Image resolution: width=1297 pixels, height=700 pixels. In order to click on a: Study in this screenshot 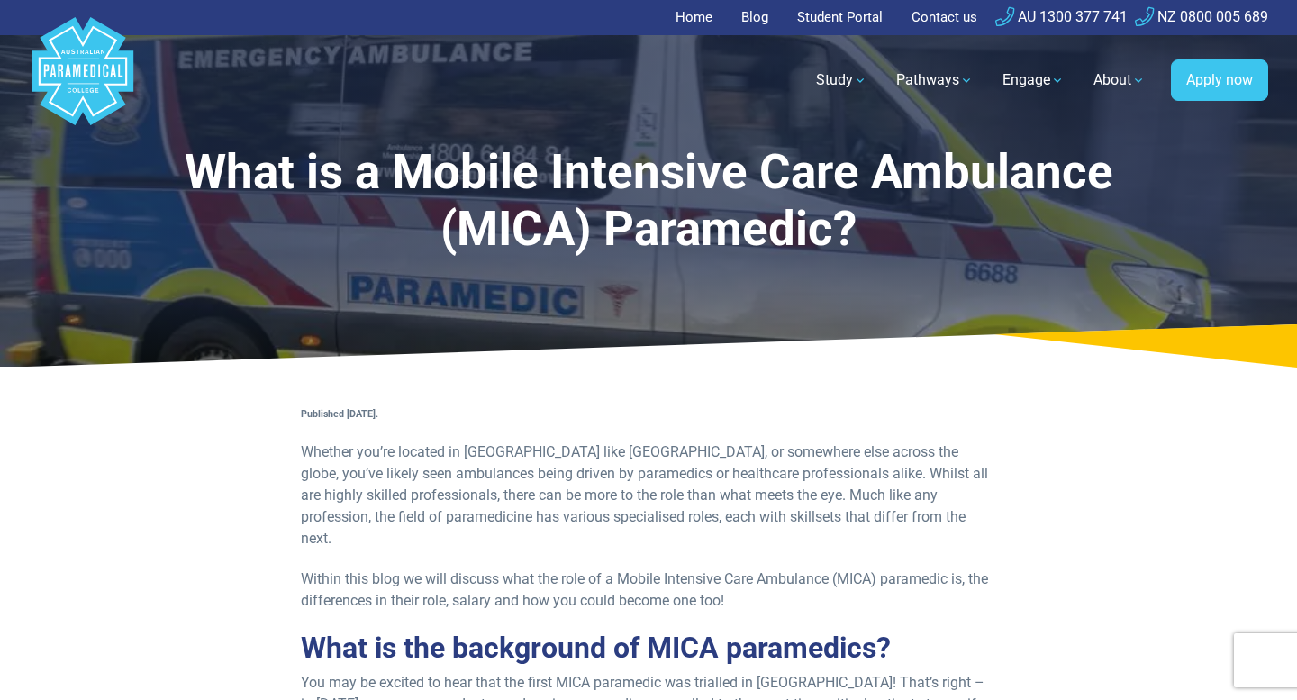, I will do `click(841, 80)`.